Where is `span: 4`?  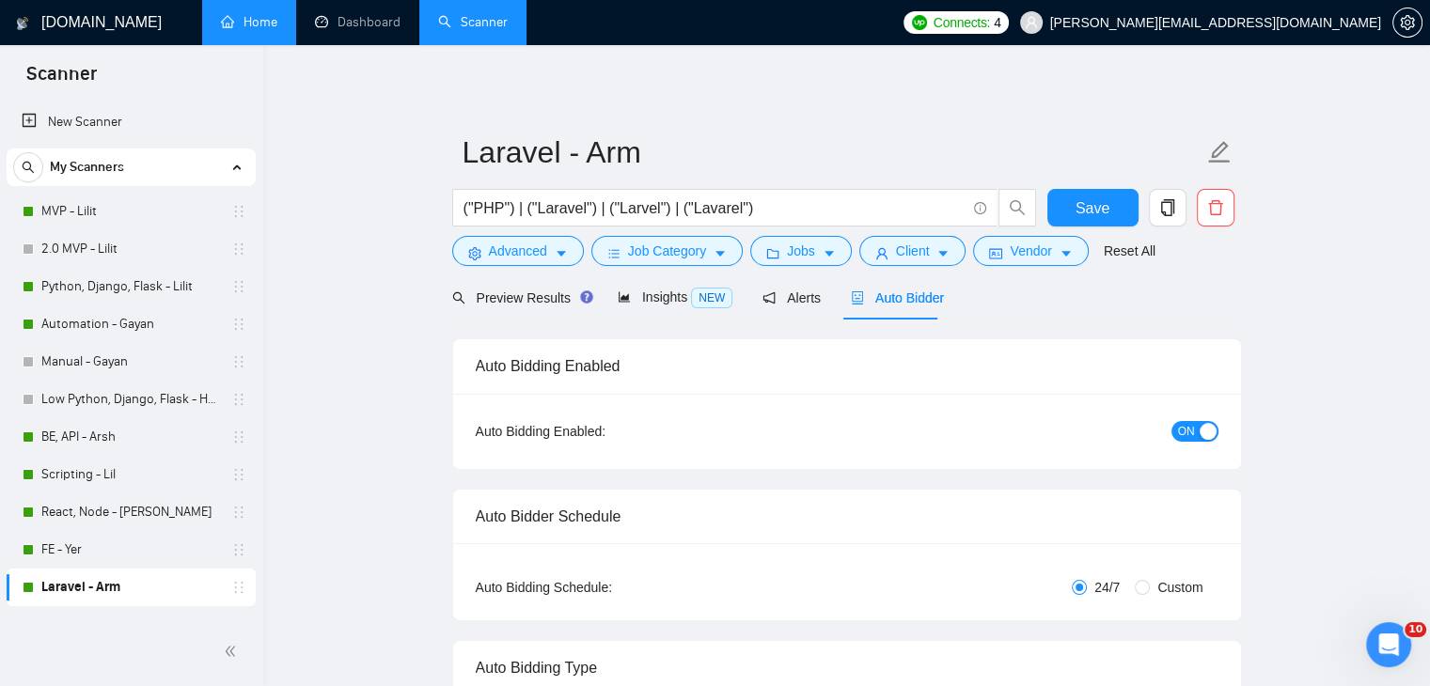
span: 4 is located at coordinates (998, 23).